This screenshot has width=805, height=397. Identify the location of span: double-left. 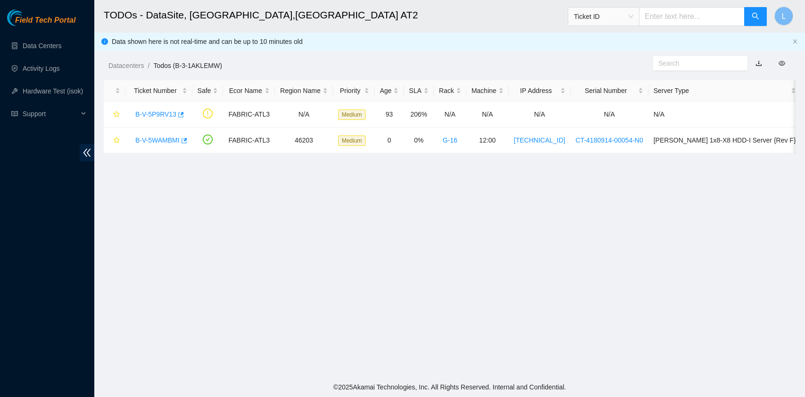
(87, 152).